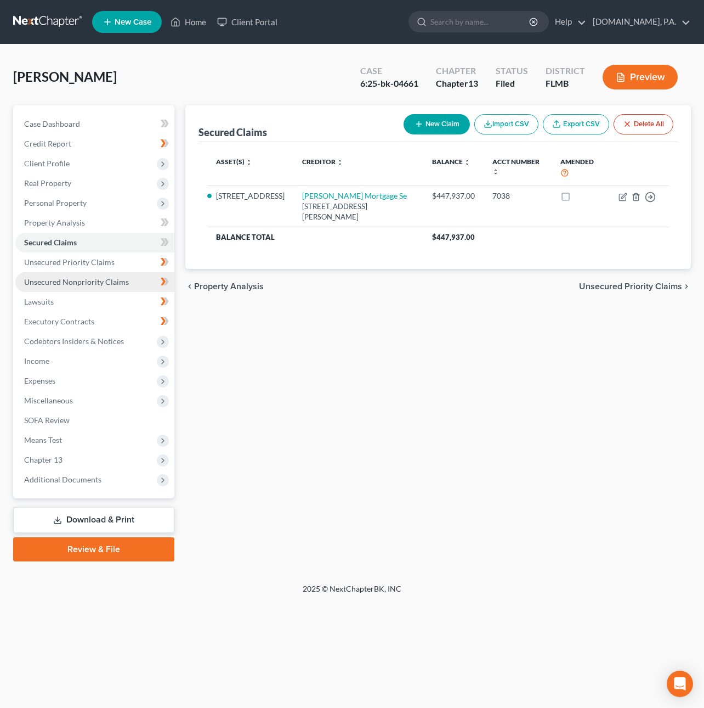  I want to click on span: Means Test, so click(43, 439).